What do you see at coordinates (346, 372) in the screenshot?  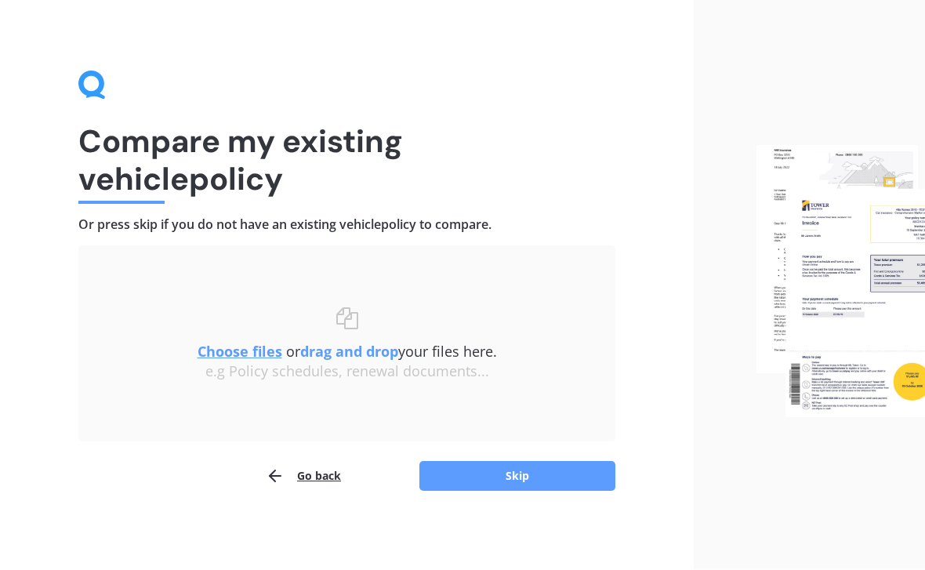 I see `div: e.g Policy schedules, renewal documents...` at bounding box center [346, 372].